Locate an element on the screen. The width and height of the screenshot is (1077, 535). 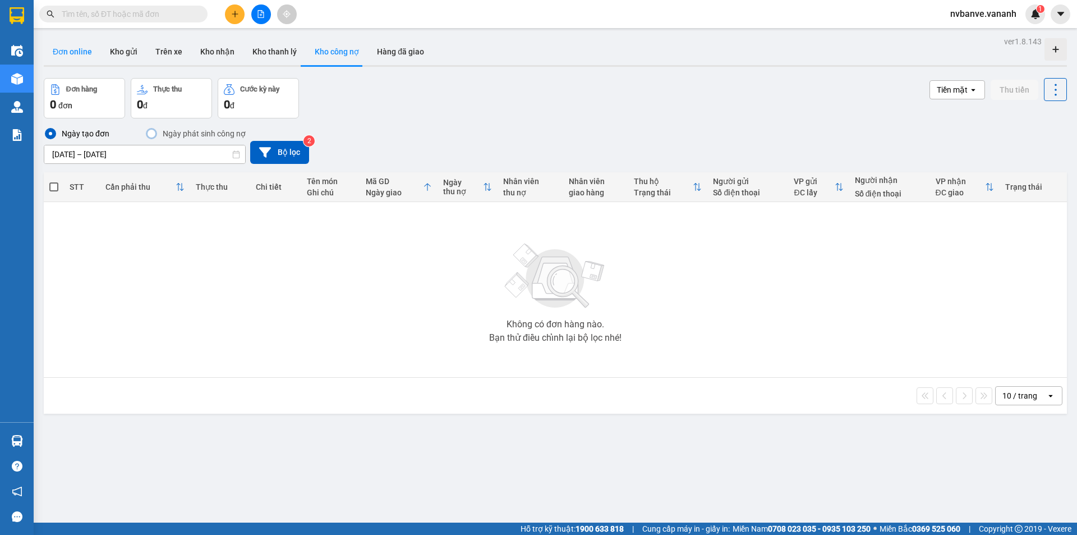
button: file-add is located at coordinates (261, 14).